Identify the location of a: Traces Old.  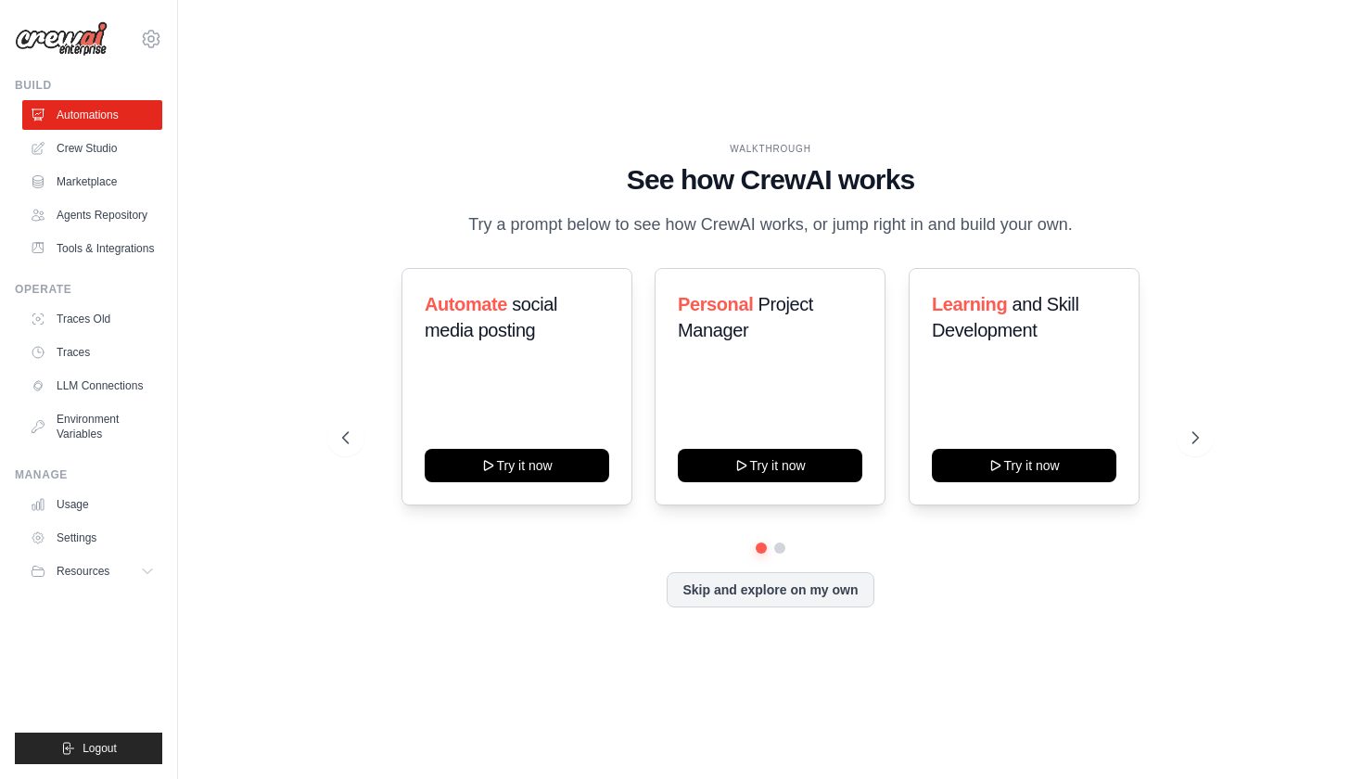
(92, 319).